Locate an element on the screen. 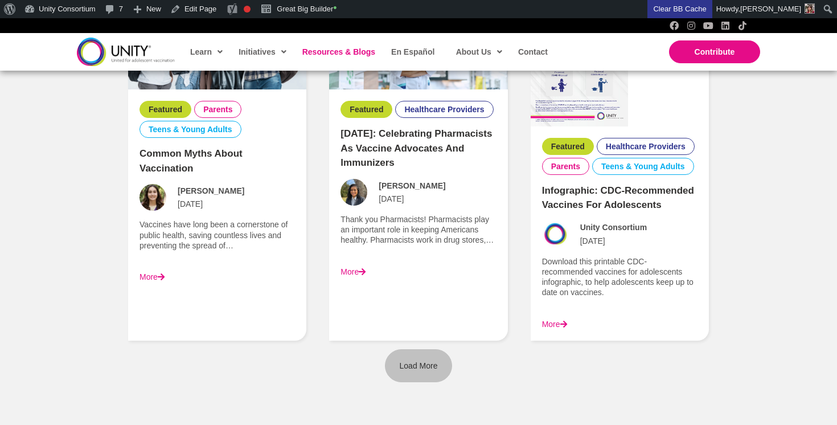  a: Facebook is located at coordinates (674, 26).